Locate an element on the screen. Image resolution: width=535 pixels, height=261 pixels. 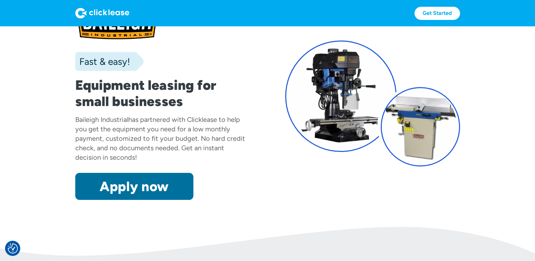
div: Fast & easy! is located at coordinates (103, 61).